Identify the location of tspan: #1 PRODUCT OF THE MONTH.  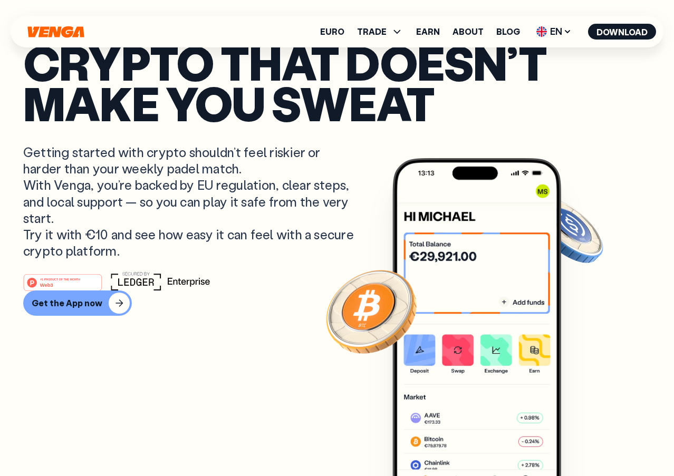
(60, 280).